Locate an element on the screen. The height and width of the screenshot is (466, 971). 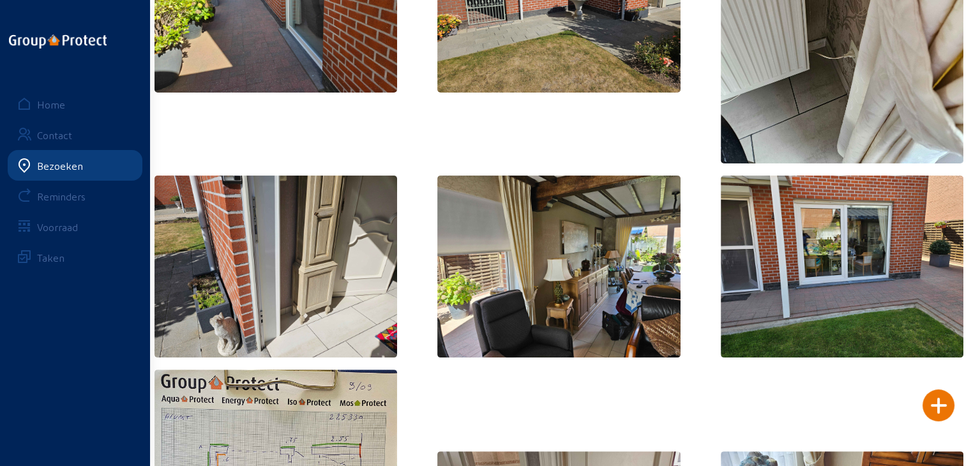
div: Bezoeken is located at coordinates (60, 165).